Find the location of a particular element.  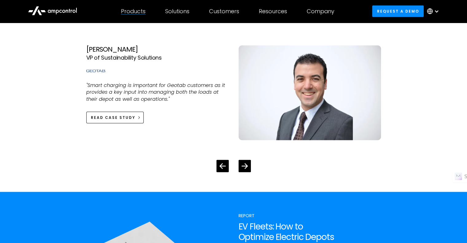

div: VP of Sustainability Solutions is located at coordinates (158, 58).